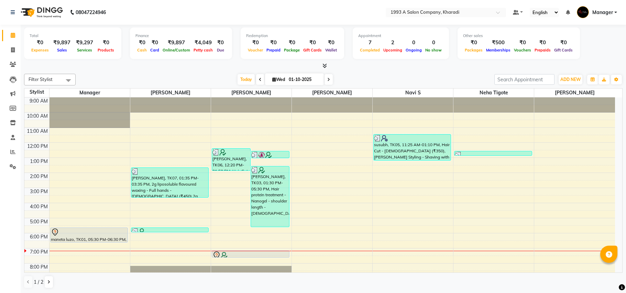 The height and width of the screenshot is (293, 626). What do you see at coordinates (40, 50) in the screenshot?
I see `span: Expenses` at bounding box center [40, 50].